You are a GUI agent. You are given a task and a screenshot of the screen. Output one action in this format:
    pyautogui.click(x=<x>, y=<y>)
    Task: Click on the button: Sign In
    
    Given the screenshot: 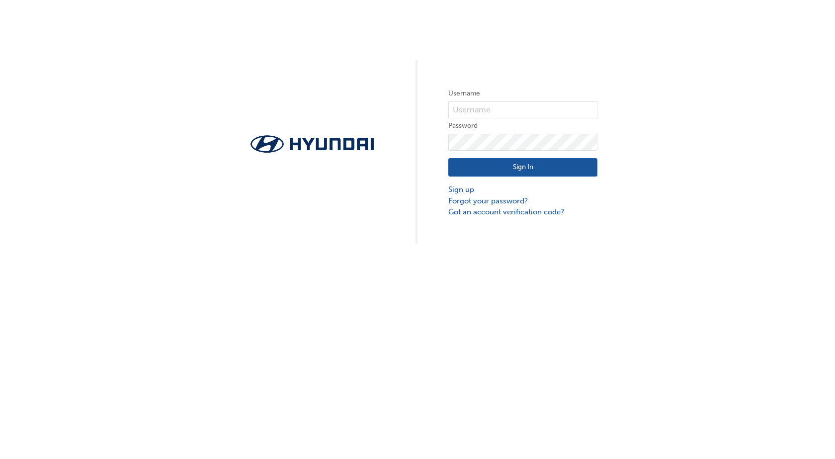 What is the action you would take?
    pyautogui.click(x=523, y=168)
    